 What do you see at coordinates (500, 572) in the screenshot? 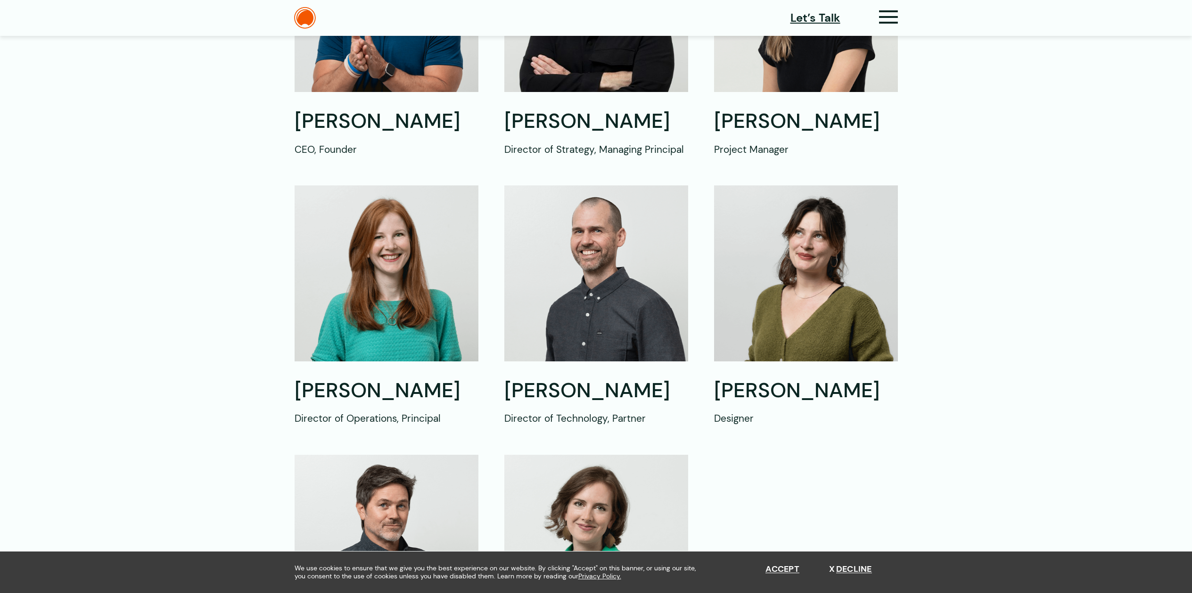
I see `span: We use cookies to ensure that we give you the best experience on our website. By clicking "Accept...` at bounding box center [500, 572].